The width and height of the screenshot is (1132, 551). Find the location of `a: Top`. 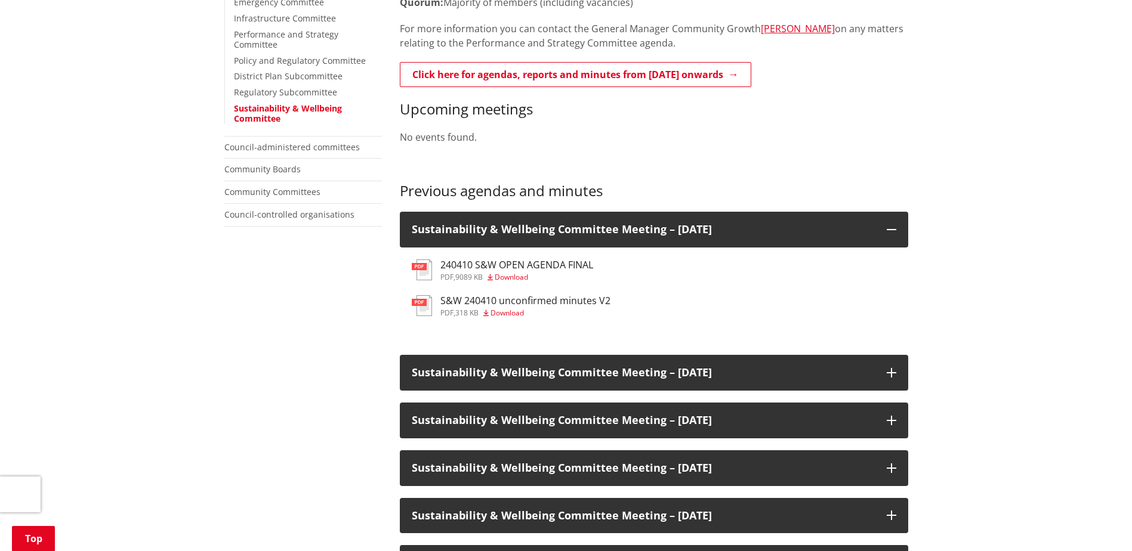

a: Top is located at coordinates (33, 539).